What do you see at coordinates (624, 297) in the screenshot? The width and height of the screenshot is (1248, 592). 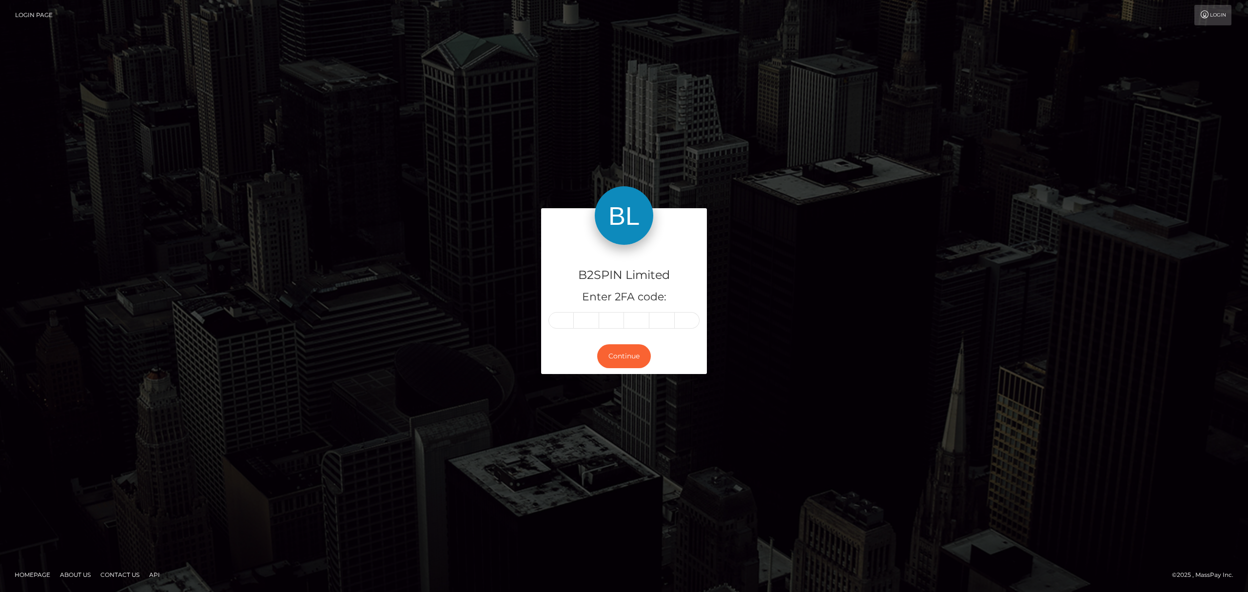 I see `h5: Enter 2FA code:` at bounding box center [624, 297].